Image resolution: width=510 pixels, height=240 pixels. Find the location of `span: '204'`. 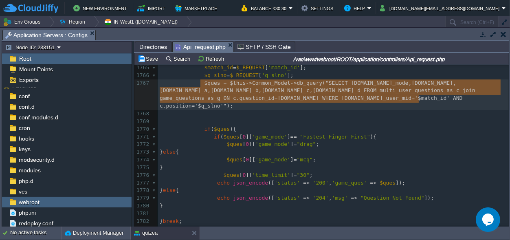

span: '204' is located at coordinates (321, 198).